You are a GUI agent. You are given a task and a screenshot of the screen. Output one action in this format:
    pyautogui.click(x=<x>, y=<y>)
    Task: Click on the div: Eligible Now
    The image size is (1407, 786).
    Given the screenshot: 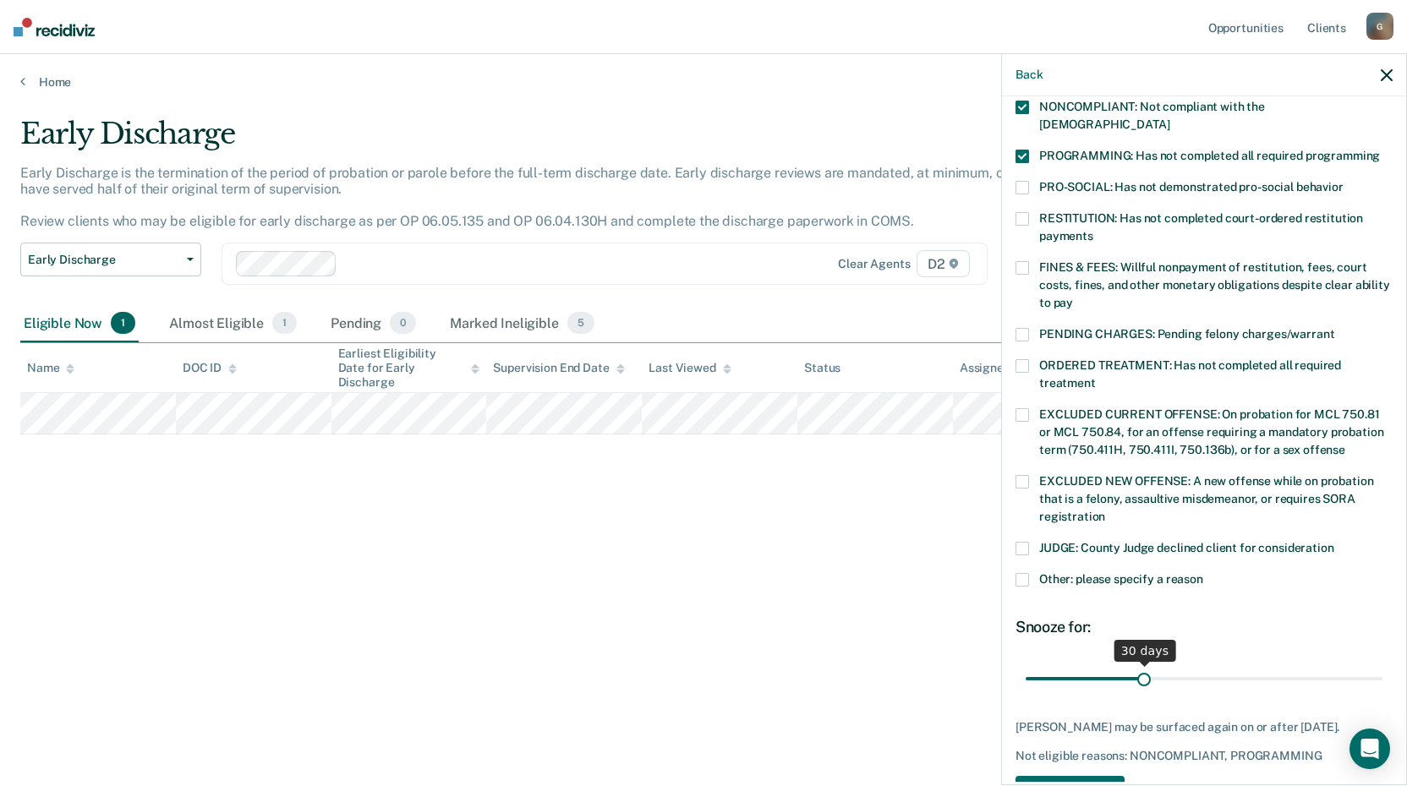 What is the action you would take?
    pyautogui.click(x=79, y=324)
    